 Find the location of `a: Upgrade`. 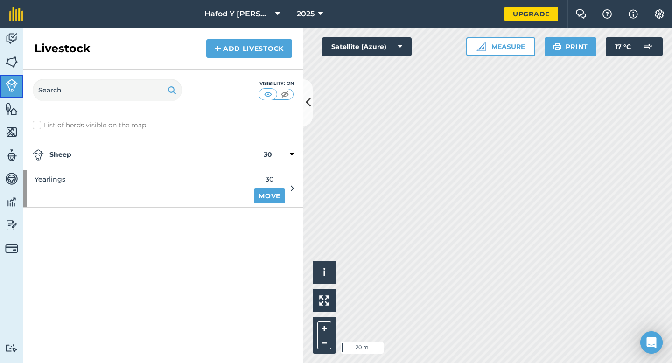

a: Upgrade is located at coordinates (531, 14).